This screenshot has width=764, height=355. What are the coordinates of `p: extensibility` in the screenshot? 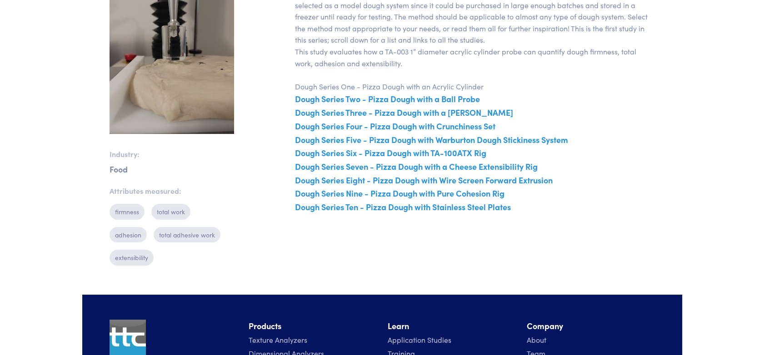 It's located at (131, 258).